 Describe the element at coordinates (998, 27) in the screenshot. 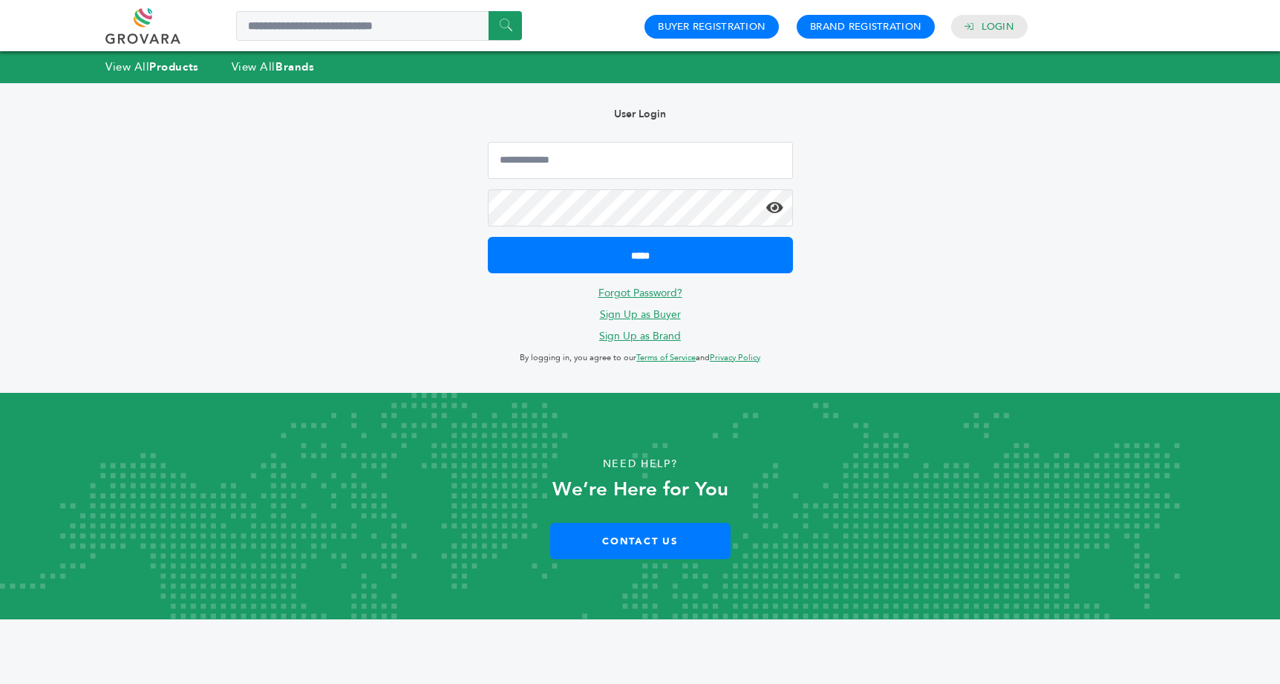

I see `a: Login` at that location.